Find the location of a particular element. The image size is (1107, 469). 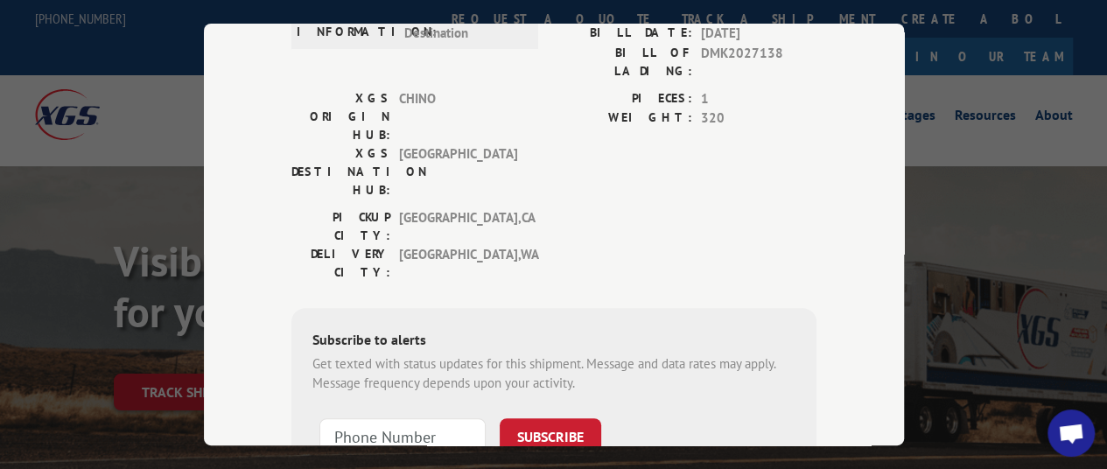

label: DELIVERY INFORMATION: is located at coordinates (346, 23).